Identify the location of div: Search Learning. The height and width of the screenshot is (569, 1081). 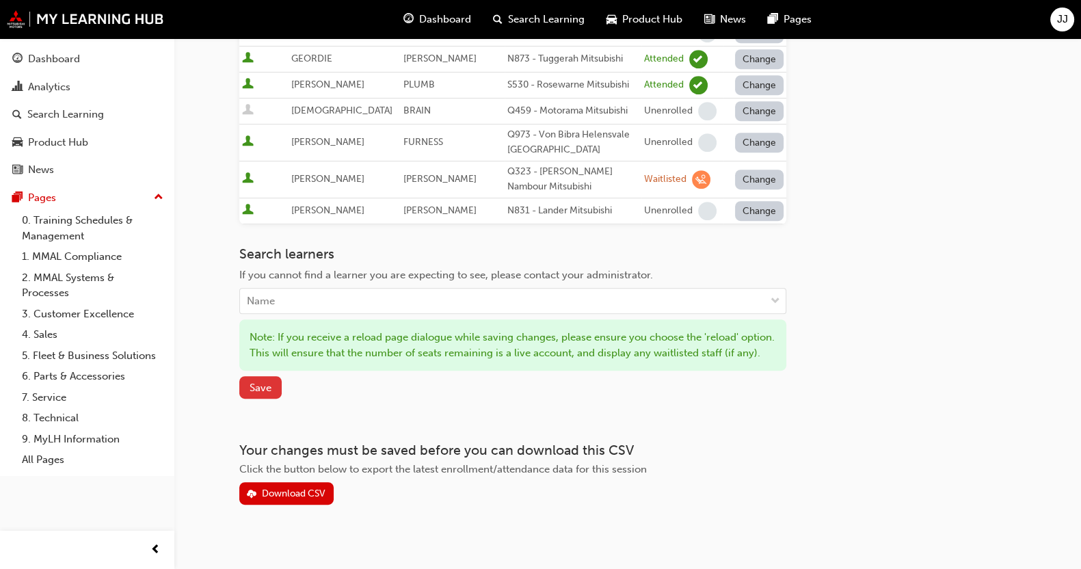
(66, 114).